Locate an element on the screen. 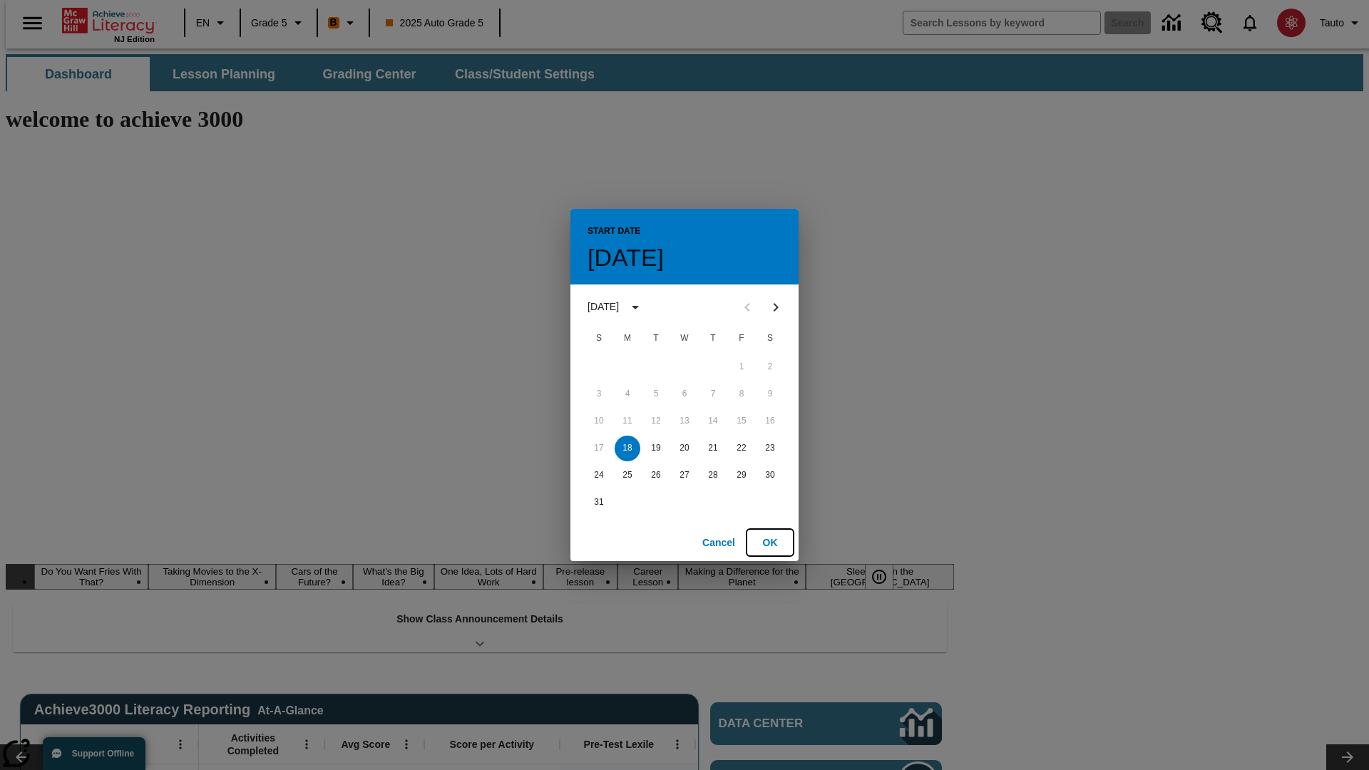  button: 26 is located at coordinates (656, 476).